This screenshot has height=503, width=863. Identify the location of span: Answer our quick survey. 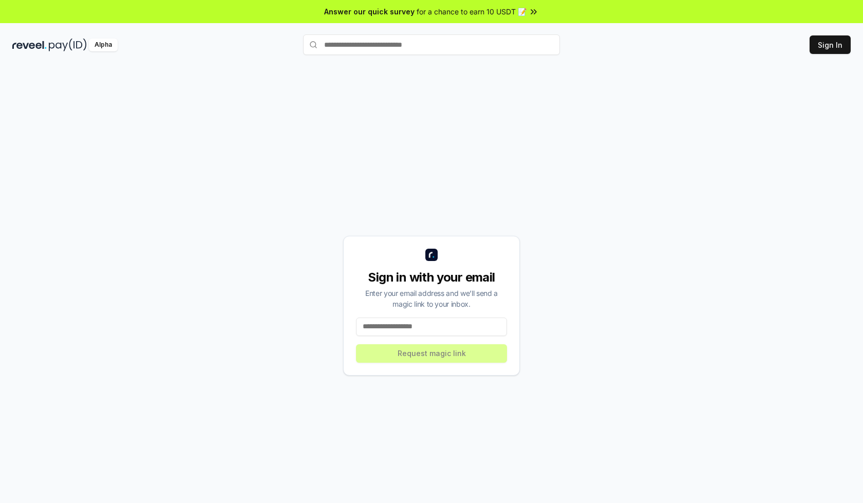
(369, 11).